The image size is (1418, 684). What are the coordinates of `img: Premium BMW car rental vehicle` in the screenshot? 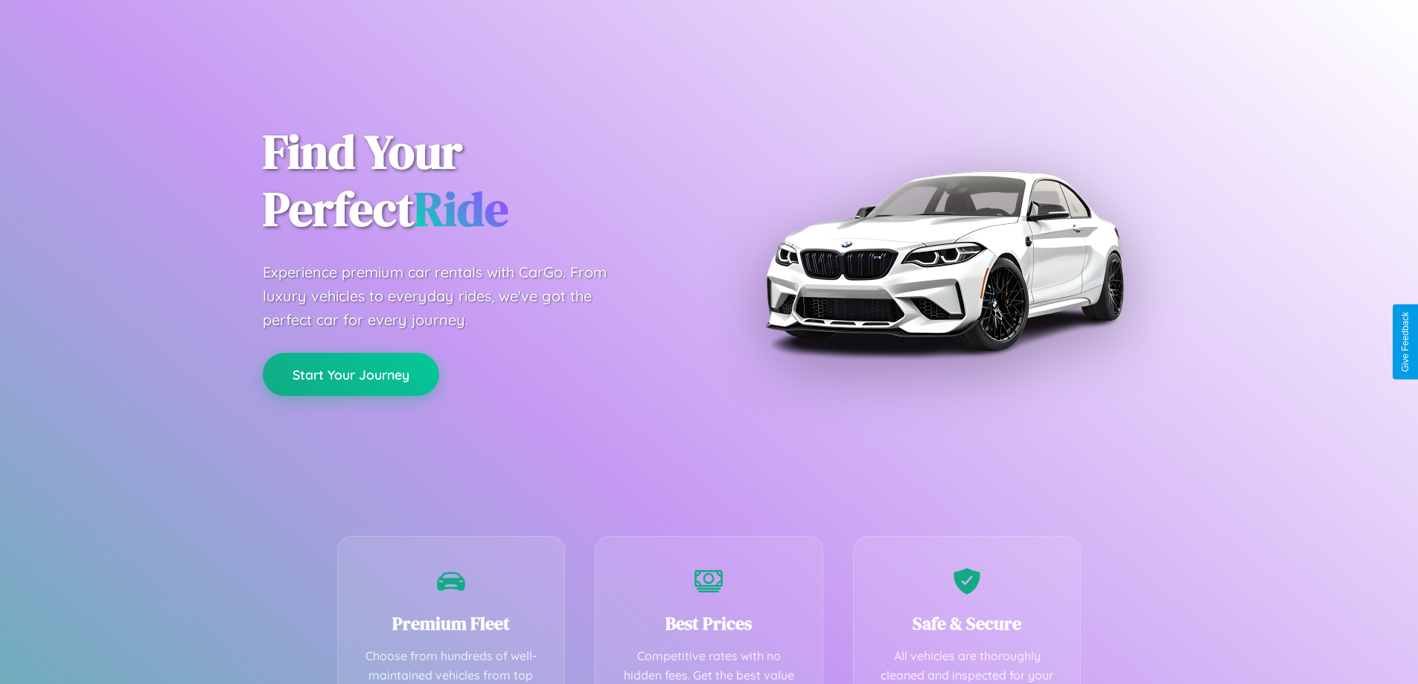 It's located at (944, 261).